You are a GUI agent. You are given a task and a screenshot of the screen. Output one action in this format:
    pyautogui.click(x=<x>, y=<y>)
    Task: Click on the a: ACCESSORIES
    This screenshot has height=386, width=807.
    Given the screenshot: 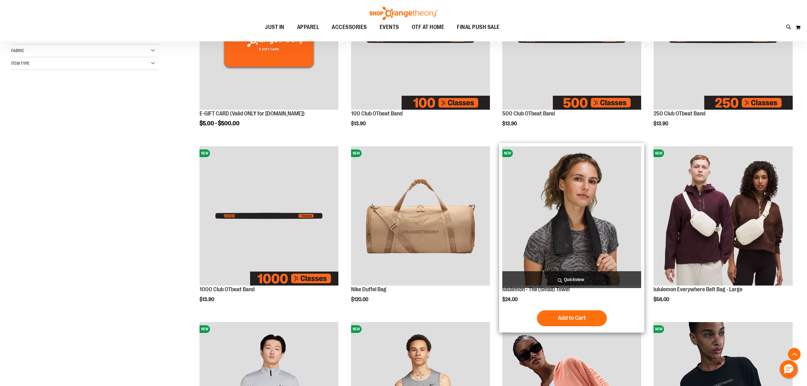 What is the action you would take?
    pyautogui.click(x=349, y=27)
    